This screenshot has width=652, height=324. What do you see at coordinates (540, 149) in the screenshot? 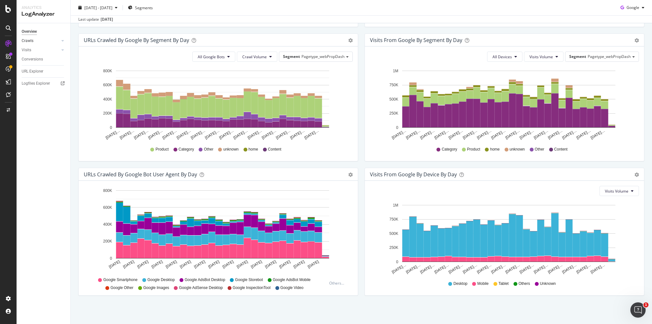
I see `span: Other` at bounding box center [540, 149].